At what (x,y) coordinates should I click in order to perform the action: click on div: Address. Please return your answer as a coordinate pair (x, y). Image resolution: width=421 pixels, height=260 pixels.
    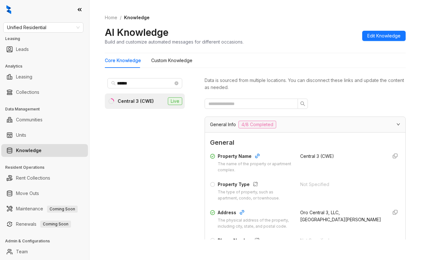
    Looking at the image, I should click on (255, 213).